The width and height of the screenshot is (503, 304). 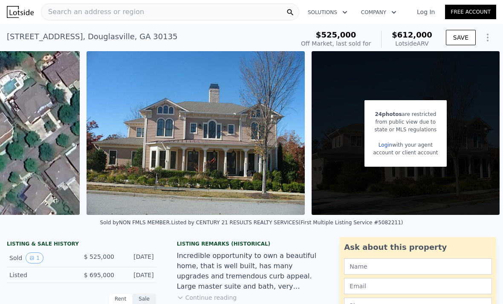 I want to click on button: Continue reading, so click(x=207, y=298).